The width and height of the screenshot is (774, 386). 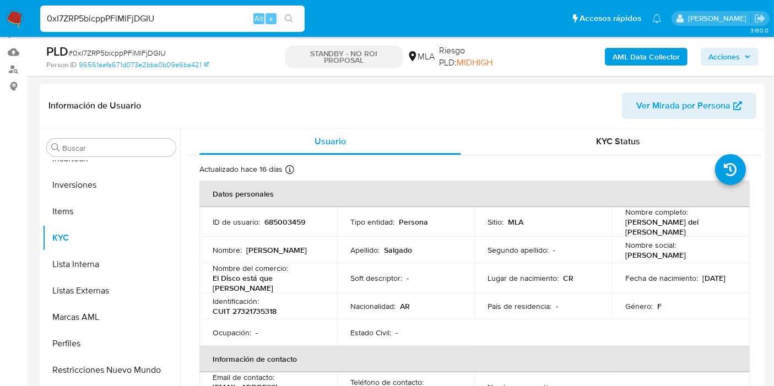 What do you see at coordinates (250, 268) in the screenshot?
I see `p: Nombre del comercio :` at bounding box center [250, 268].